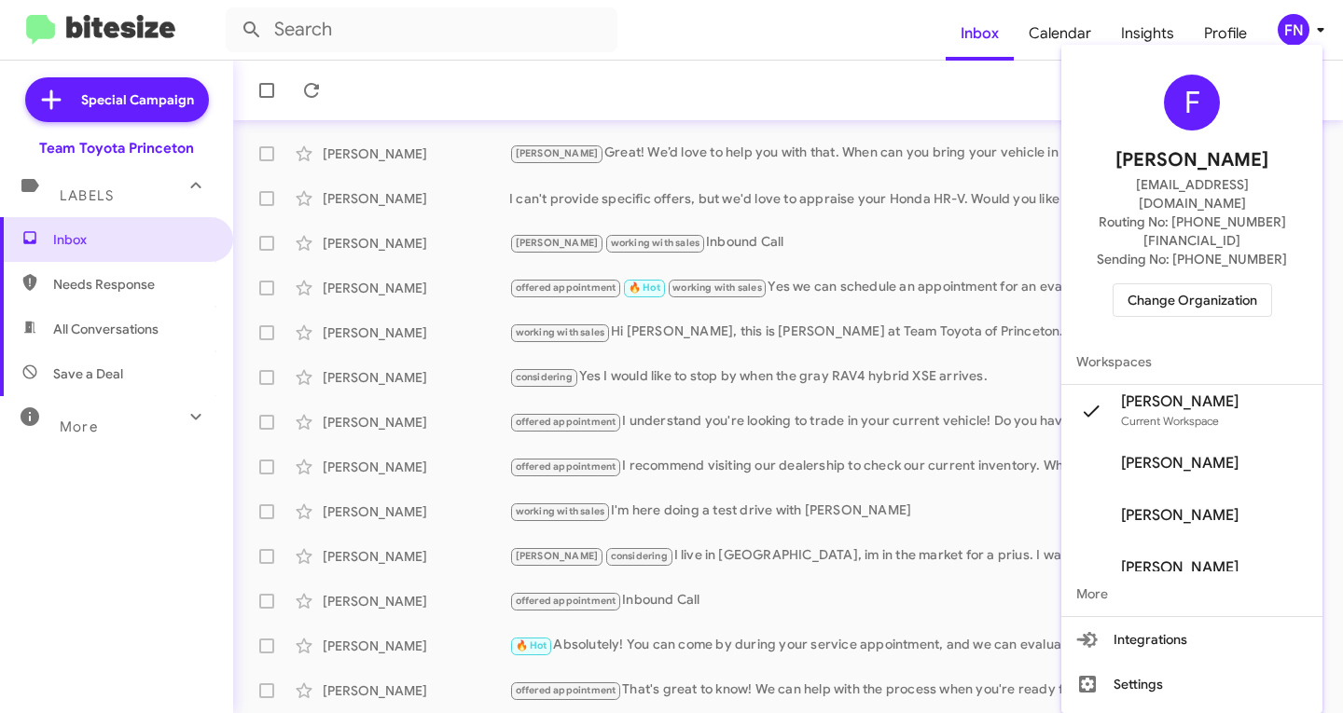  Describe the element at coordinates (1192, 300) in the screenshot. I see `span: Change Organization` at that location.